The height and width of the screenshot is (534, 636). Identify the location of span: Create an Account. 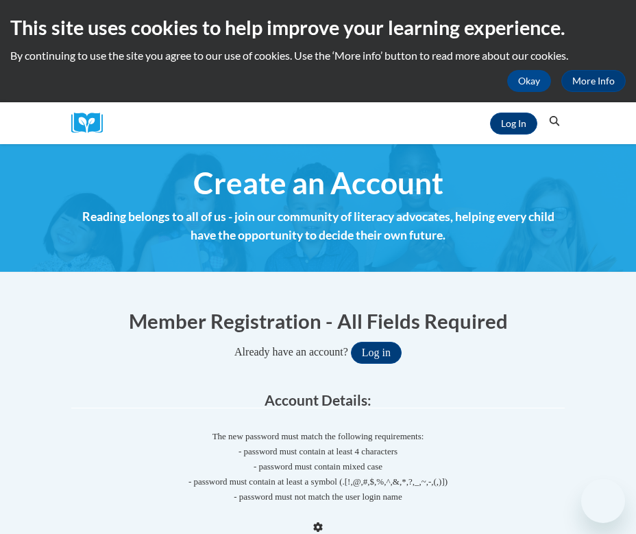
(318, 182).